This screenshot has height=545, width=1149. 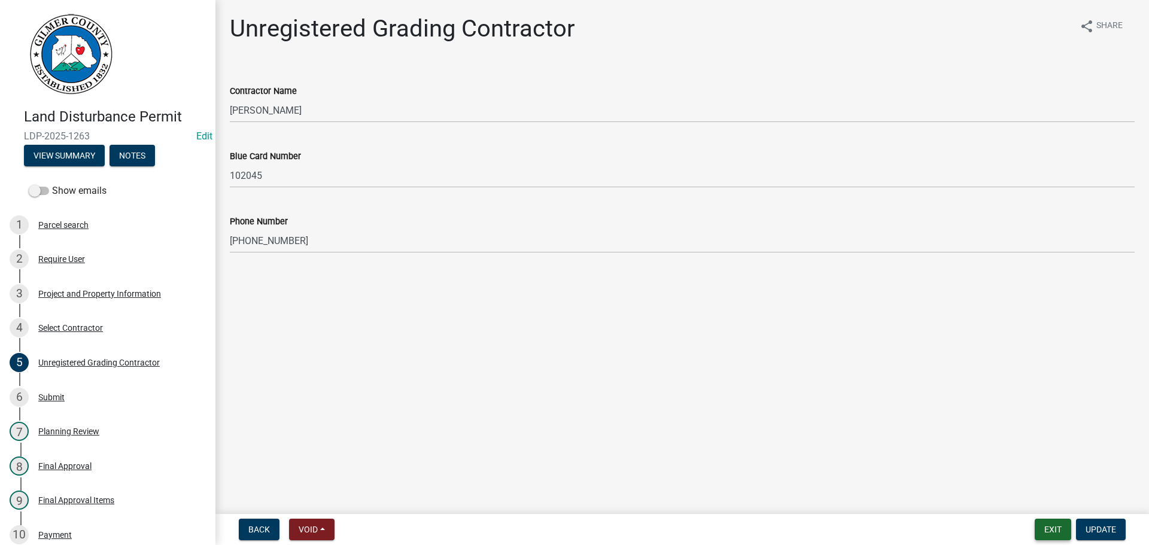 I want to click on button: Back, so click(x=259, y=530).